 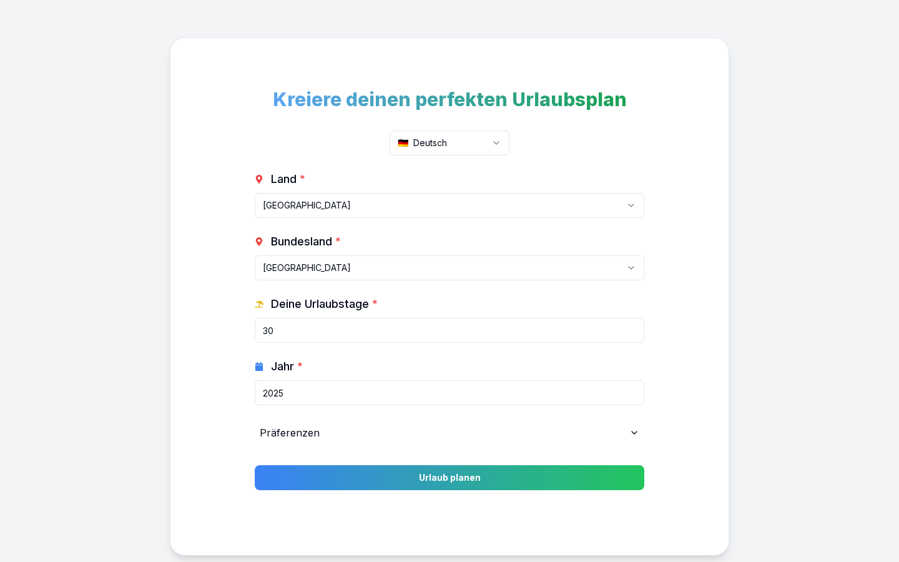 I want to click on h1: Kreiere deinen perfekten Urlaubsplan, so click(x=449, y=99).